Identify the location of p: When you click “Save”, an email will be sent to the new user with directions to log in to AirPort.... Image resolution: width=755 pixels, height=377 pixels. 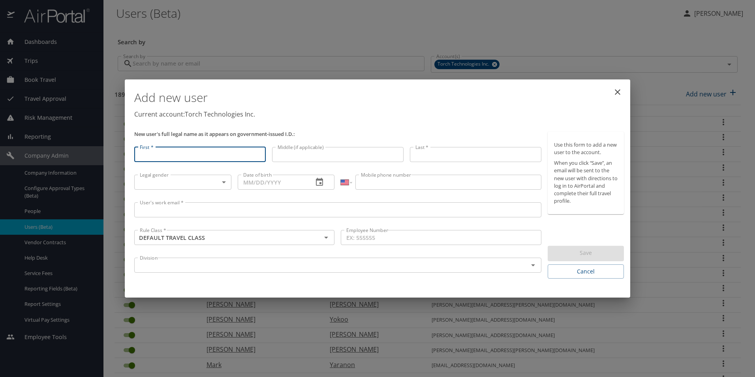
(586, 182).